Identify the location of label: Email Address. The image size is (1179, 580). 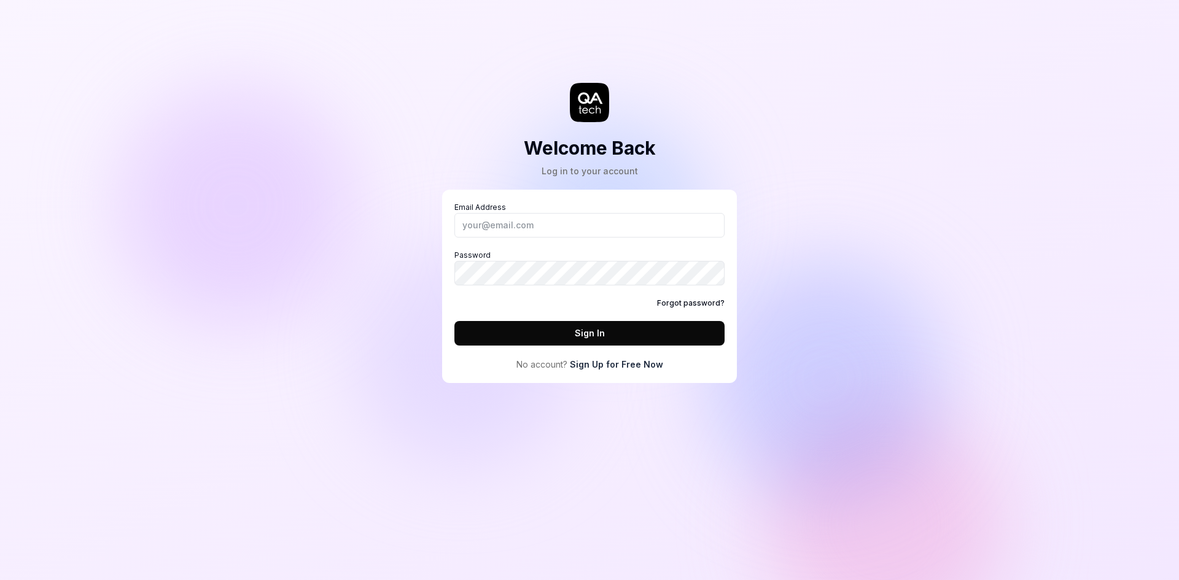
(589, 220).